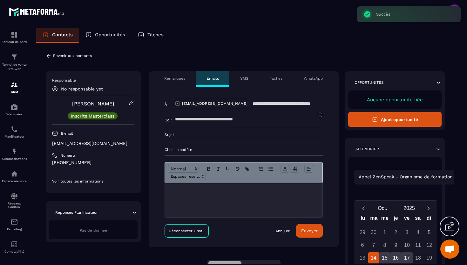 This screenshot has width=467, height=265. Describe the element at coordinates (363, 257) in the screenshot. I see `div: 13` at that location.